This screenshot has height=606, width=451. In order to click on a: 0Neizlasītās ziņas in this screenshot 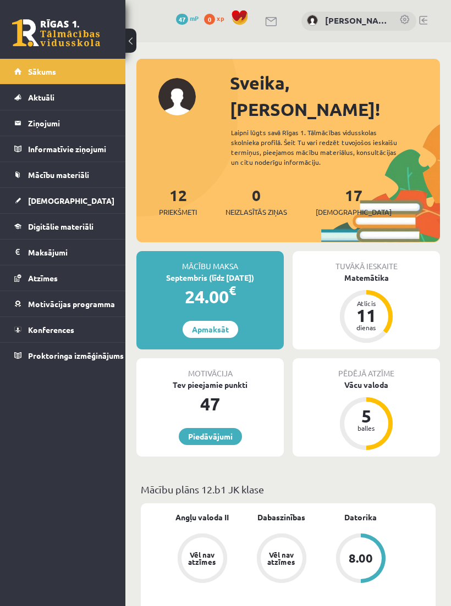, I will do `click(256, 201)`.